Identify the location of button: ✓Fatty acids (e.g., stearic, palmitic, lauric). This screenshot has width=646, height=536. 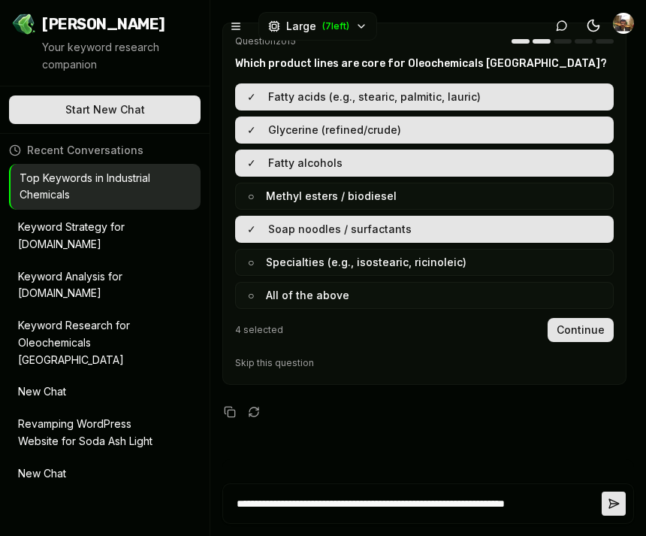
(424, 97).